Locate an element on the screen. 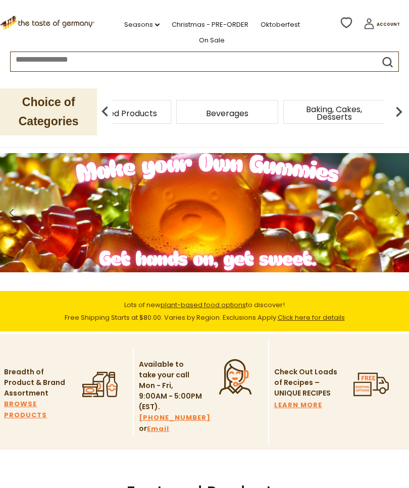  span: plant-based food options is located at coordinates (203, 305).